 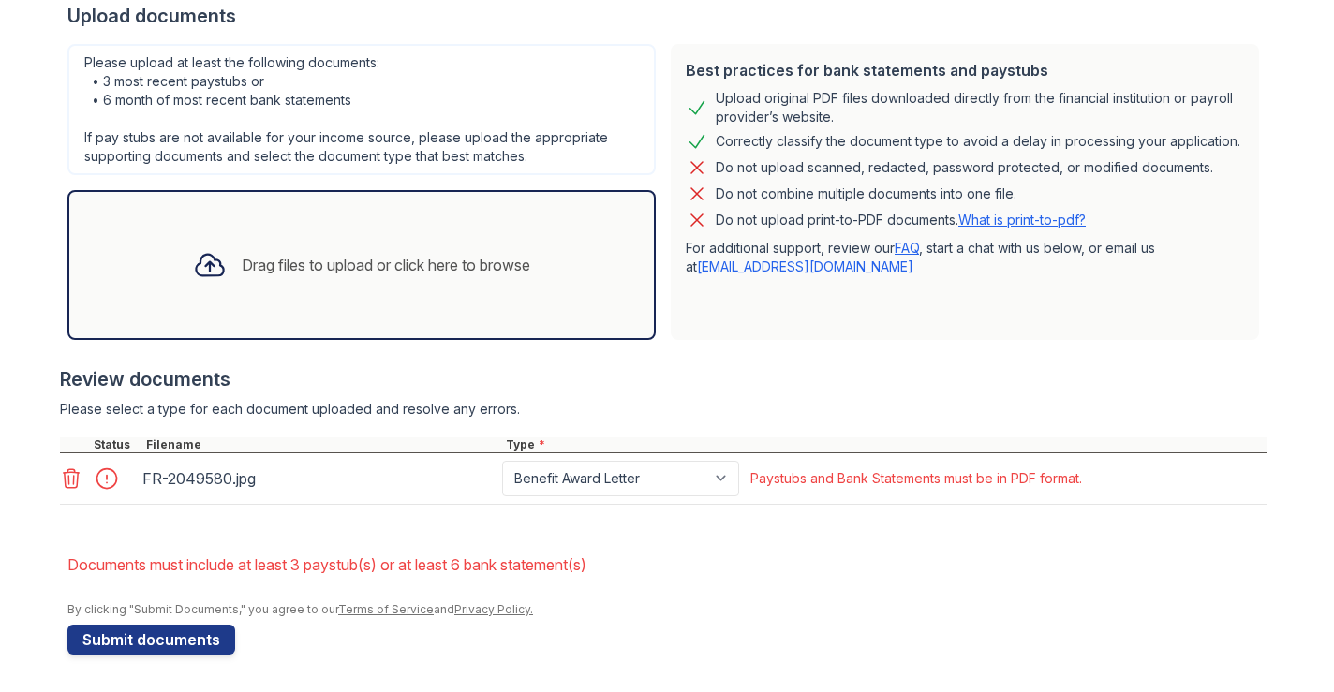 I want to click on div: Do not combine multiple documents into one file., so click(x=865, y=194).